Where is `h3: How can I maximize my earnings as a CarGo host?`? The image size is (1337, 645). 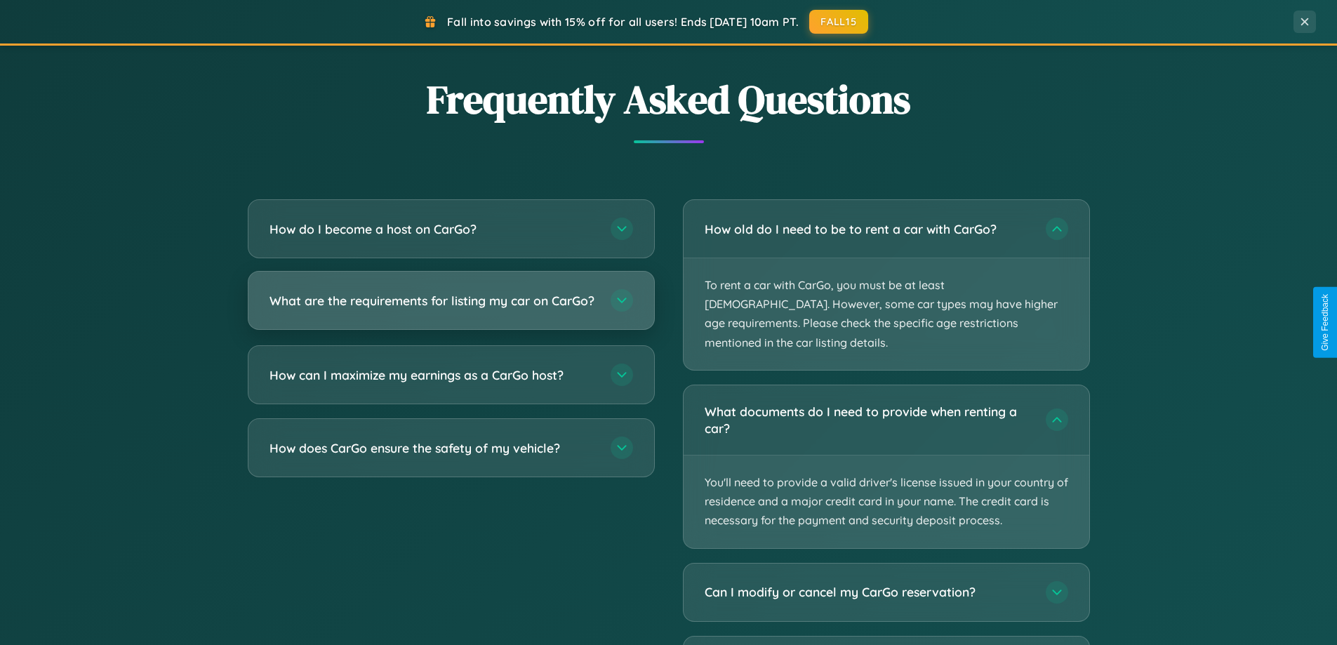
h3: How can I maximize my earnings as a CarGo host? is located at coordinates (433, 375).